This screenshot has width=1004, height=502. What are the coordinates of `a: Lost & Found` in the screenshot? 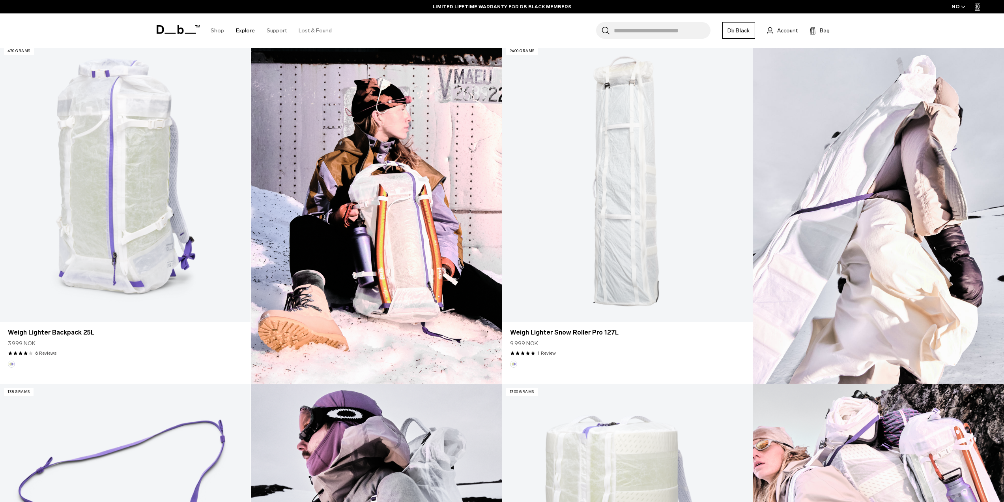 It's located at (315, 30).